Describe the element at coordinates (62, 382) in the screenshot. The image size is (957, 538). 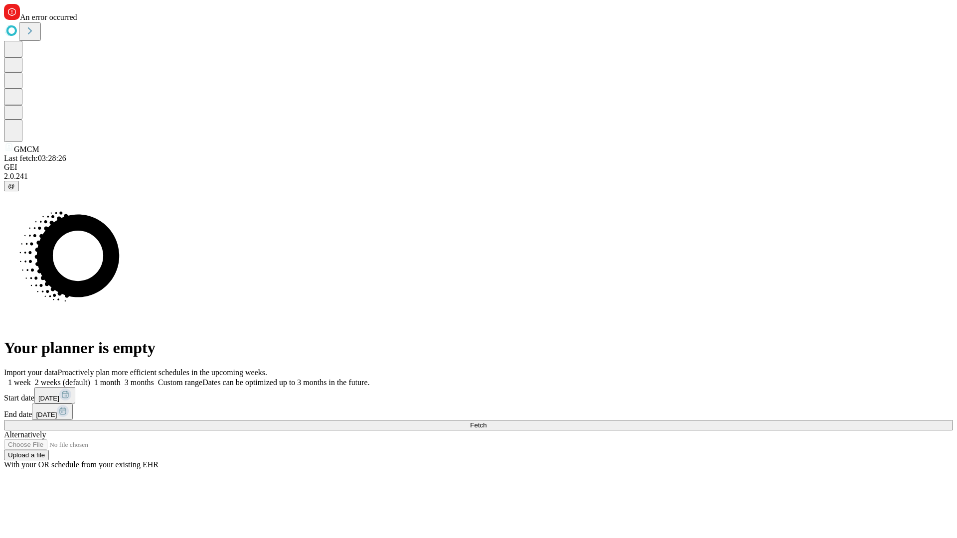
I see `span: 2 weeks (default)` at that location.